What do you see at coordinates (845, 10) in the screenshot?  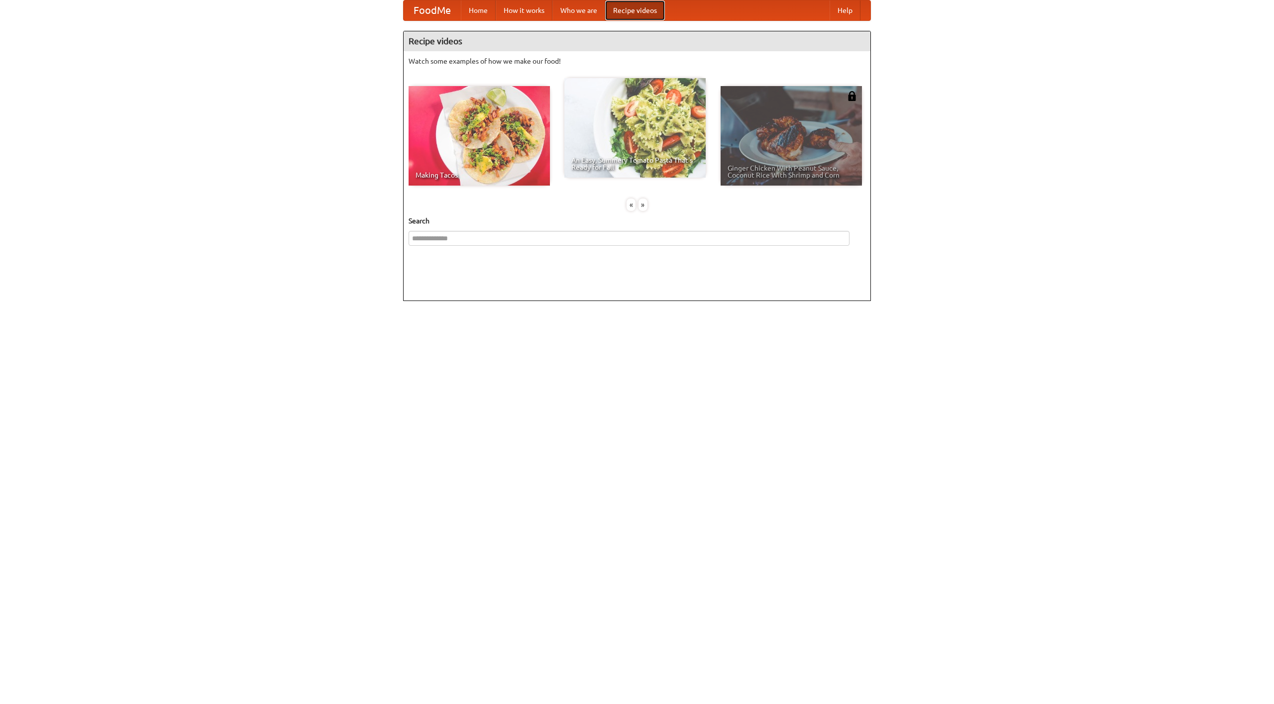 I see `a: Help` at bounding box center [845, 10].